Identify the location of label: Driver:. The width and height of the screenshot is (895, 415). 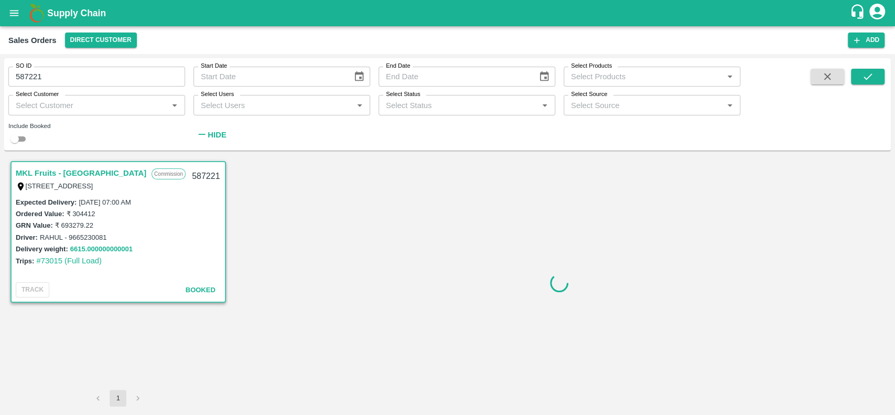
(27, 237).